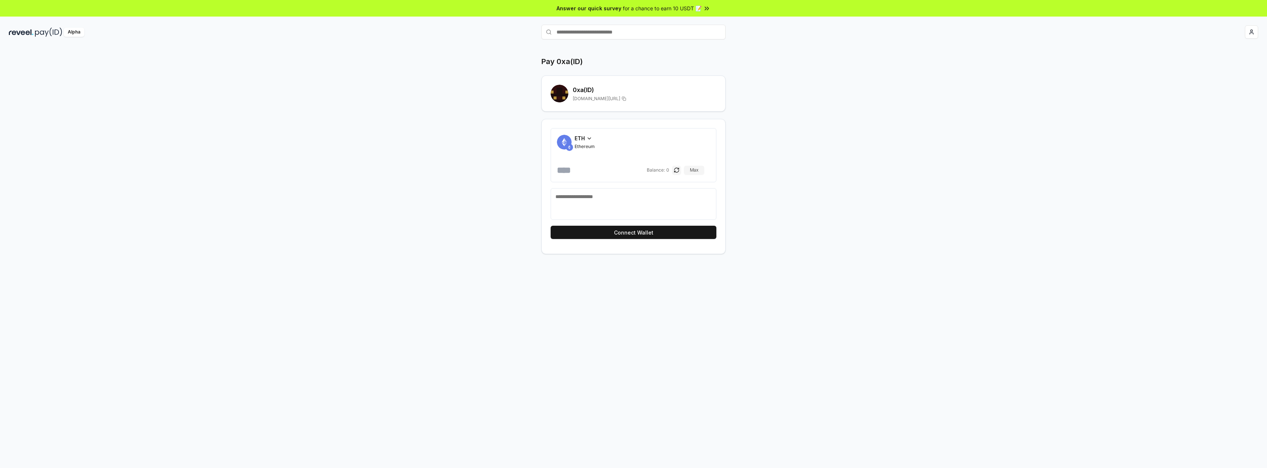  I want to click on span: ETH, so click(580, 138).